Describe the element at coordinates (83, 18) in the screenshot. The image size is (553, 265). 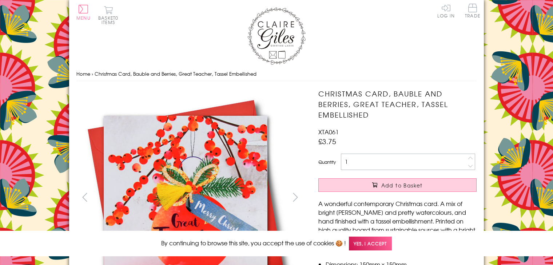
I see `span: Menu` at that location.